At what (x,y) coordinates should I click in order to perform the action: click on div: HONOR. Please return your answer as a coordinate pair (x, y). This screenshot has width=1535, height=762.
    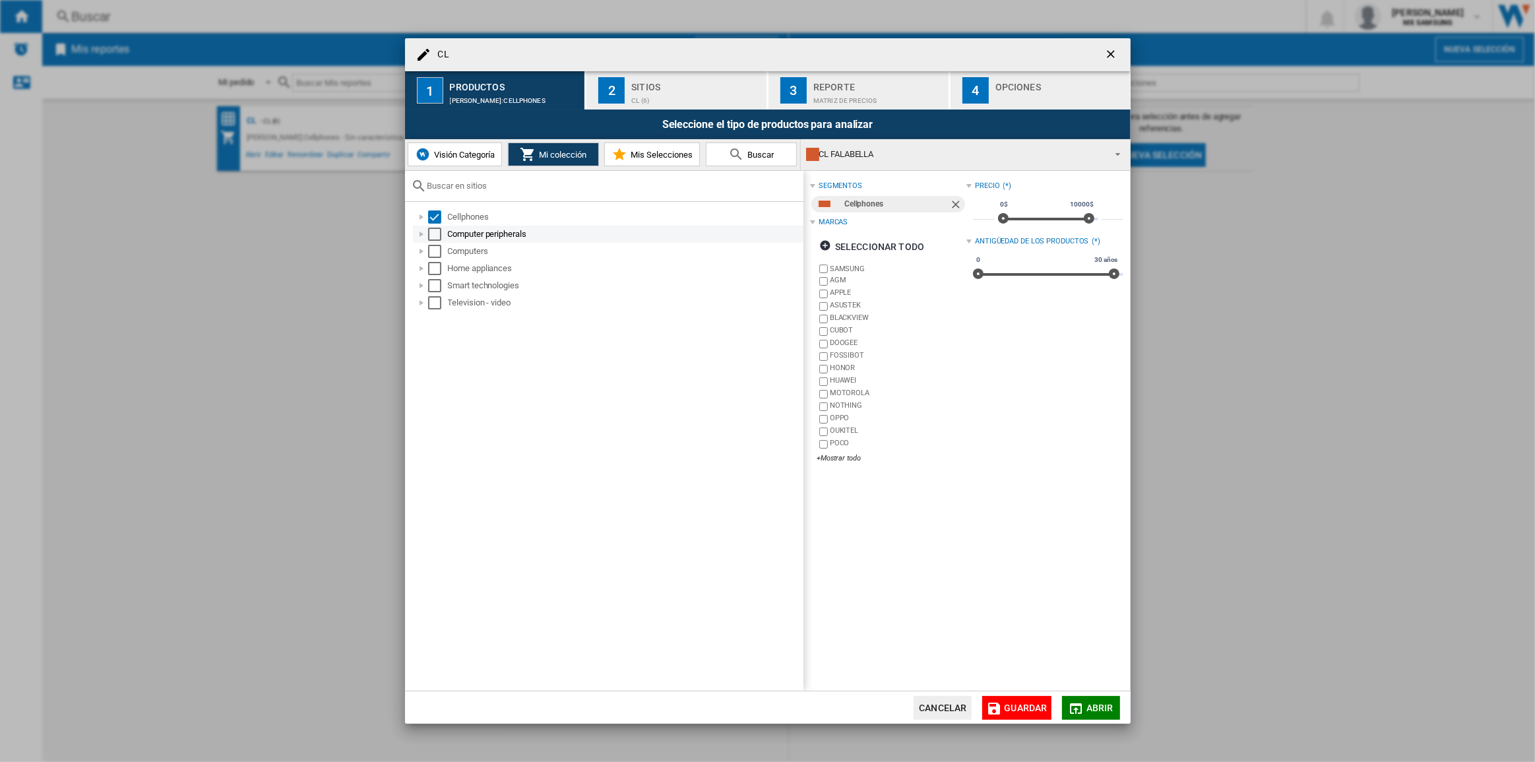
    Looking at the image, I should click on (898, 369).